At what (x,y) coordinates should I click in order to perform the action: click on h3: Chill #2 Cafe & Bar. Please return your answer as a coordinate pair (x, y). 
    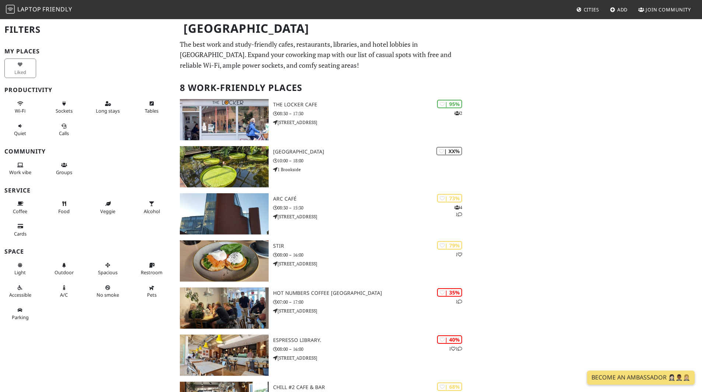
    Looking at the image, I should click on (370, 388).